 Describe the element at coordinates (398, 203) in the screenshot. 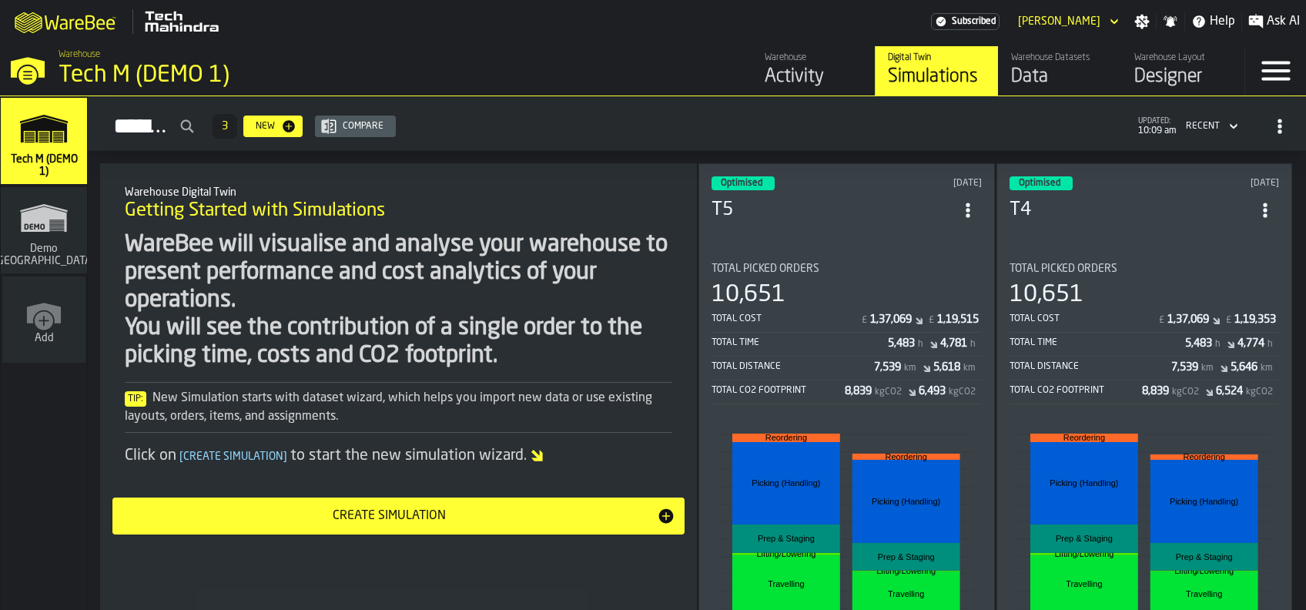

I see `div: title-Getting Started with Simulations` at that location.